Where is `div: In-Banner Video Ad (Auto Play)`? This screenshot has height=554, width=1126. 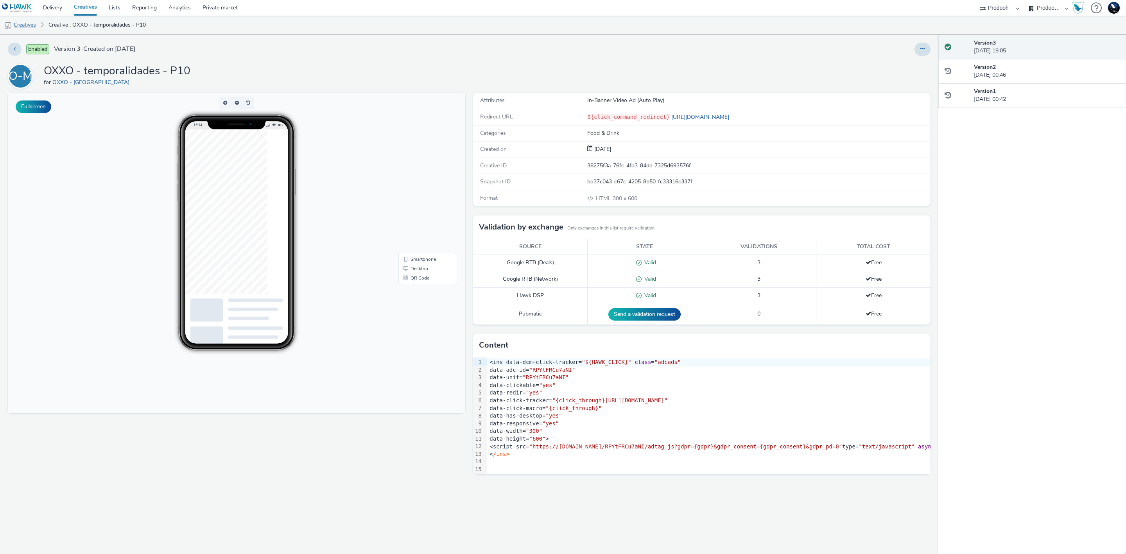
div: In-Banner Video Ad (Auto Play) is located at coordinates (758, 100).